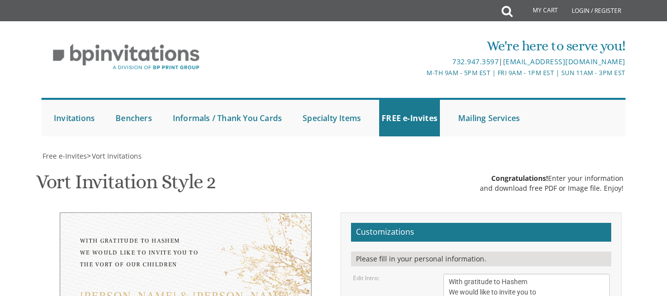  What do you see at coordinates (481, 232) in the screenshot?
I see `h2: Customizations` at bounding box center [481, 232].